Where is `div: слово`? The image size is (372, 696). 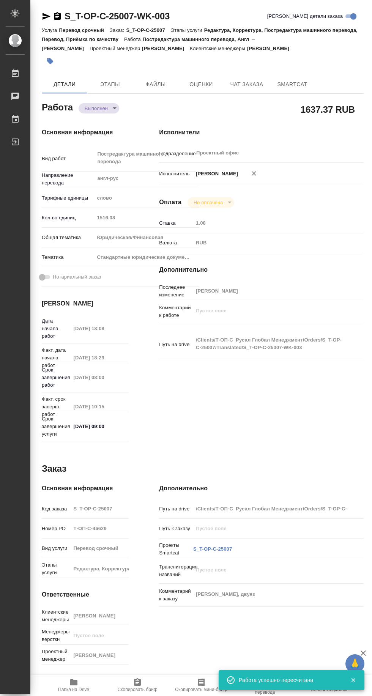 div: слово is located at coordinates (147, 198).